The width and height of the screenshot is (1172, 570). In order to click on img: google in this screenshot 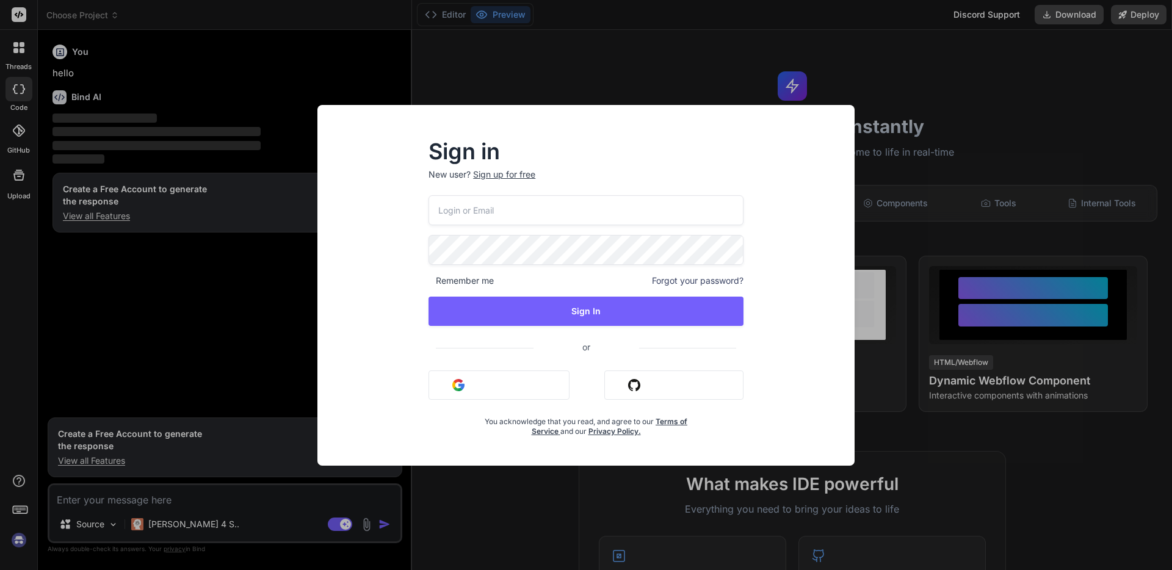, I will do `click(458, 385)`.